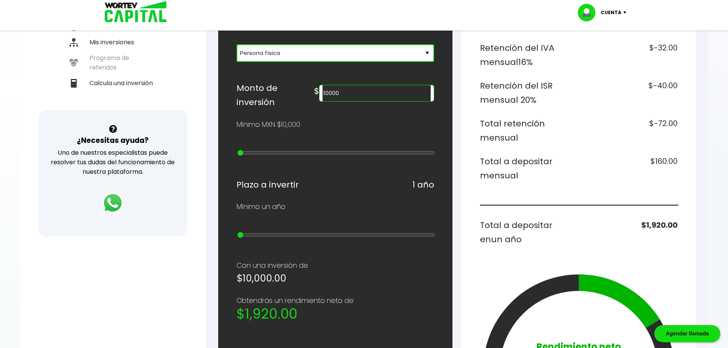  What do you see at coordinates (335, 314) in the screenshot?
I see `h2: $1,920.00` at bounding box center [335, 314].